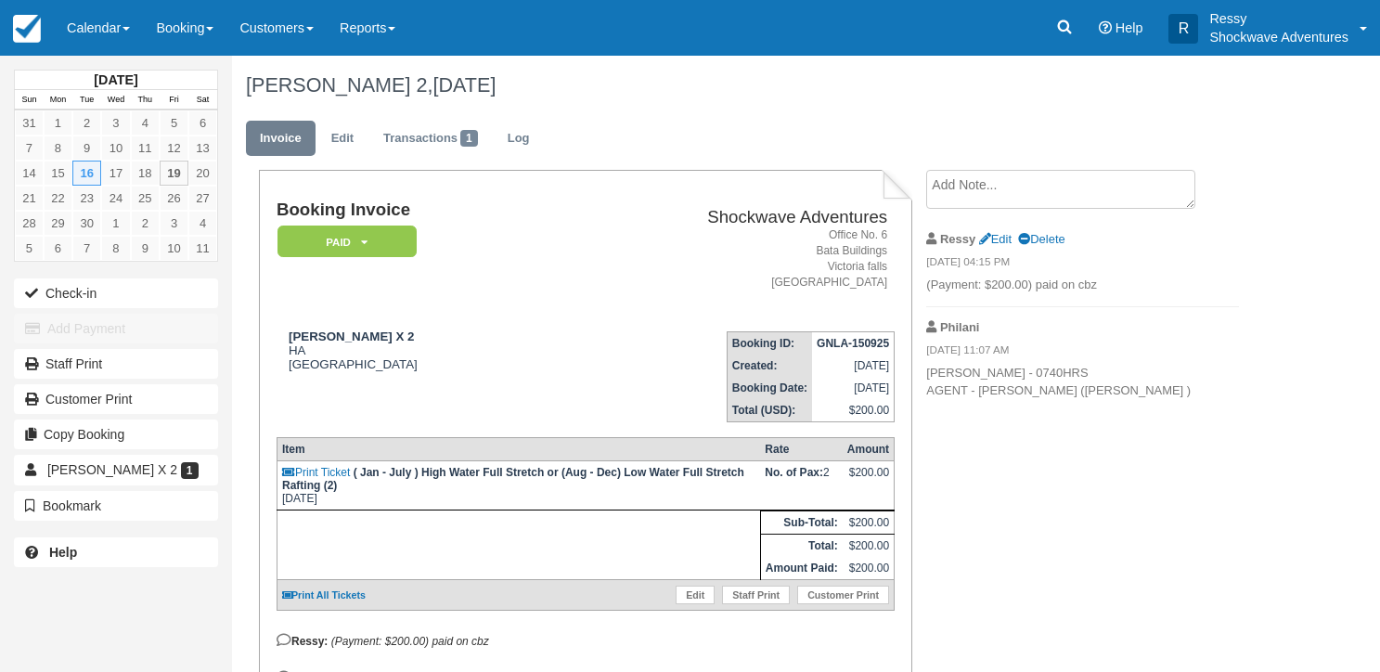 The width and height of the screenshot is (1380, 672). Describe the element at coordinates (29, 198) in the screenshot. I see `a: 21` at that location.